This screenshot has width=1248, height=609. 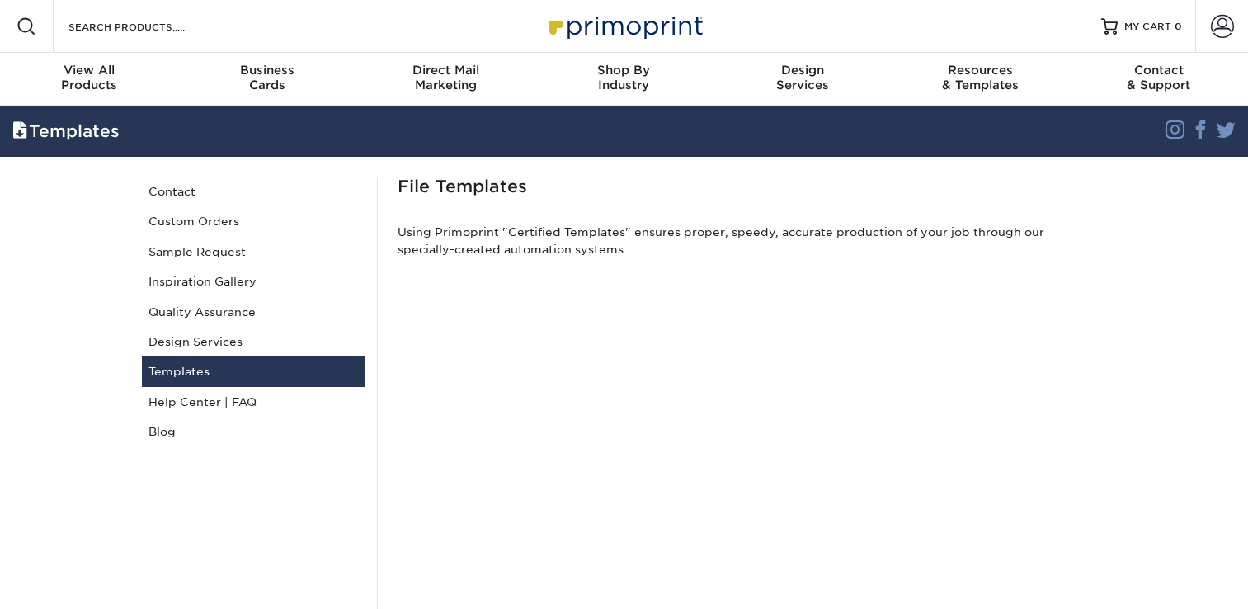 I want to click on a: Blog, so click(x=253, y=431).